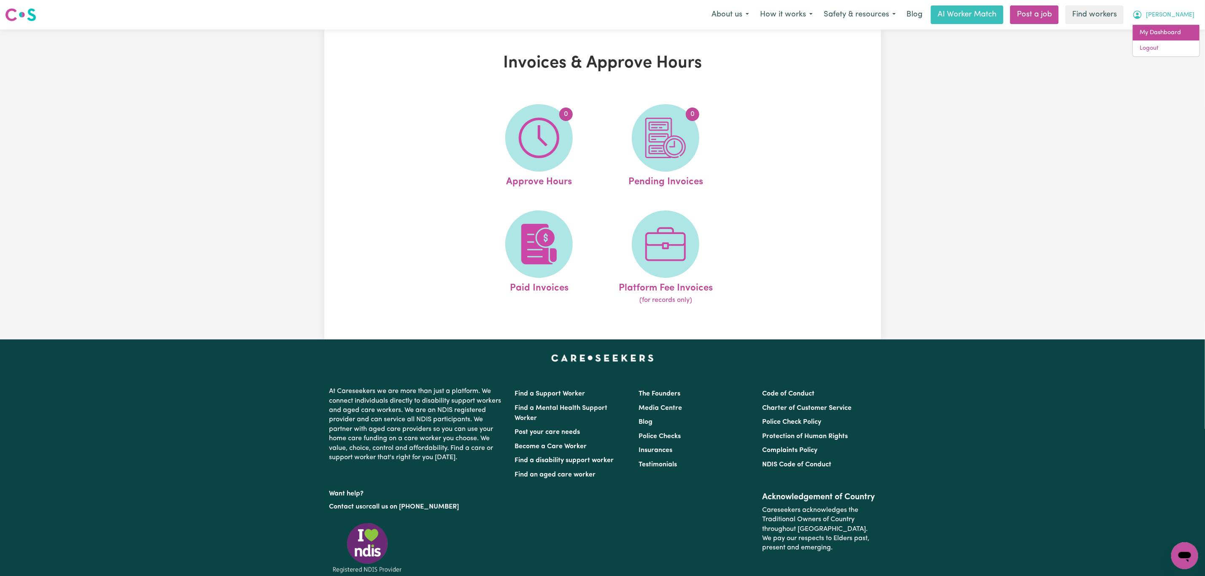 The width and height of the screenshot is (1205, 576). Describe the element at coordinates (539, 180) in the screenshot. I see `span: Approve Hours` at that location.